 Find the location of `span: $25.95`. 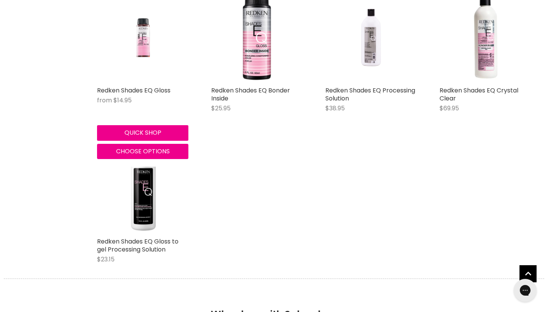

span: $25.95 is located at coordinates (221, 108).